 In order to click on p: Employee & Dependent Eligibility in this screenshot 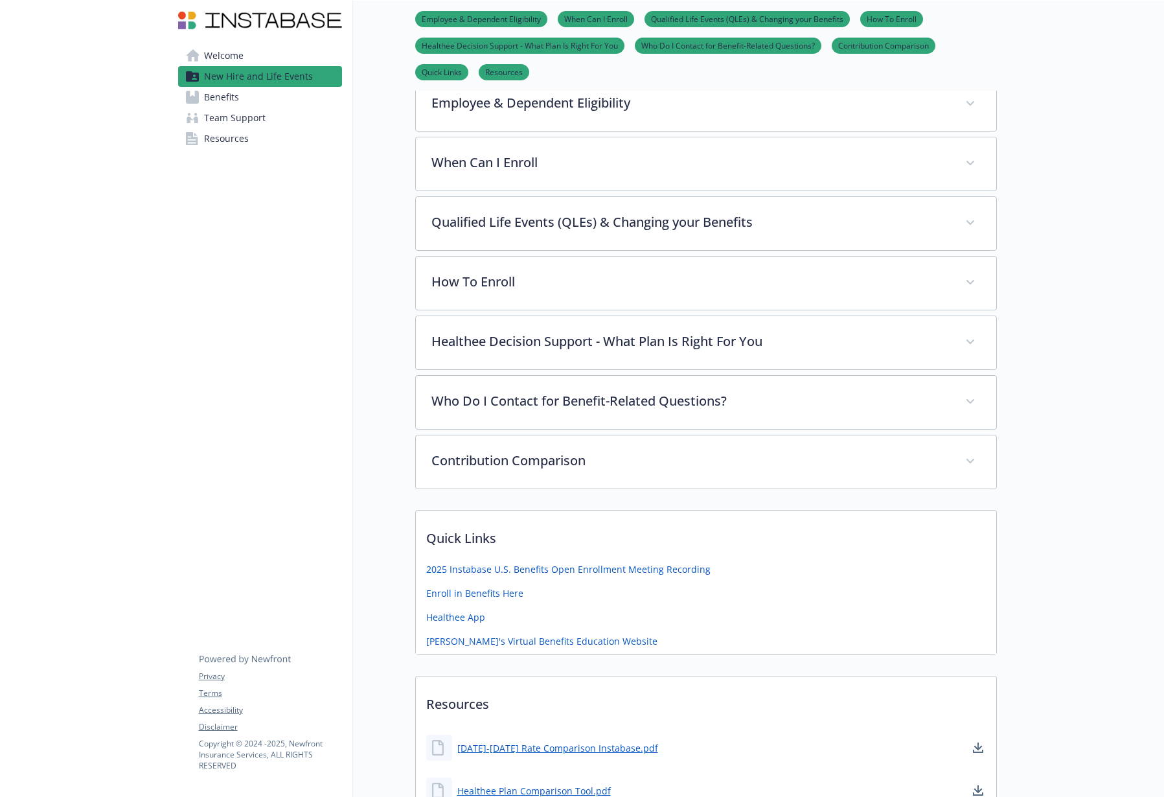, I will do `click(690, 103)`.